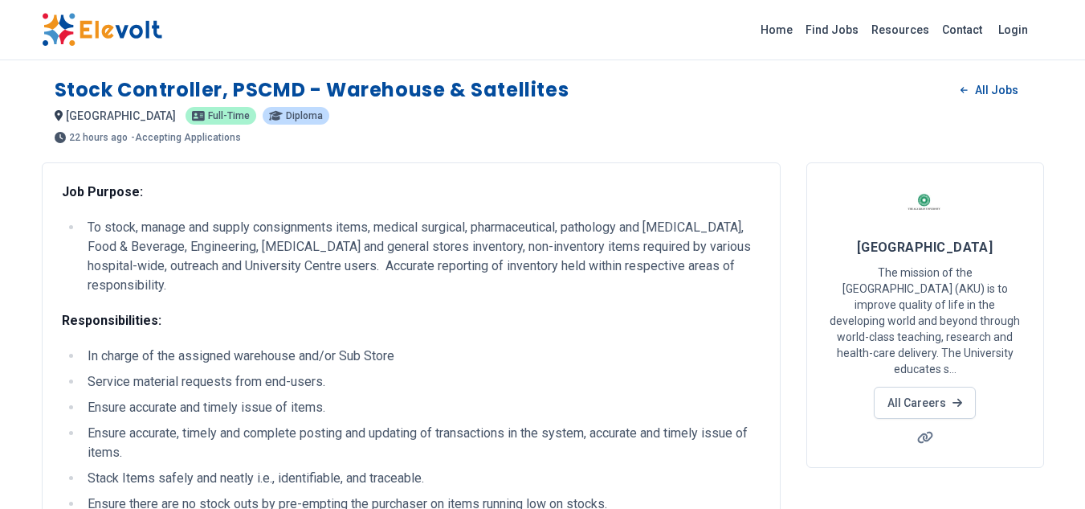 Image resolution: width=1085 pixels, height=509 pixels. I want to click on a: Find Jobs, so click(832, 30).